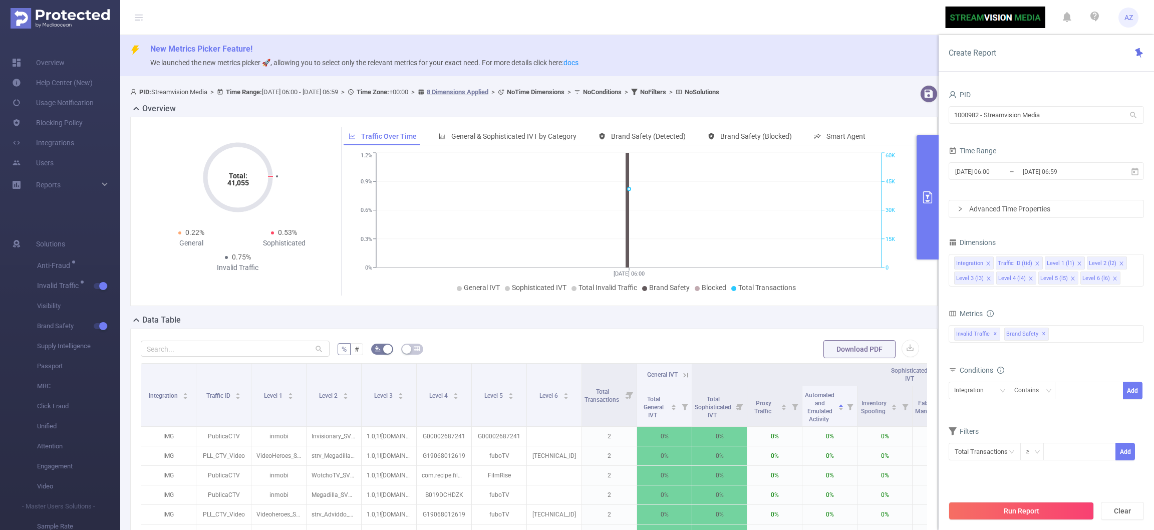  Describe the element at coordinates (499, 475) in the screenshot. I see `p: FilmRise` at that location.